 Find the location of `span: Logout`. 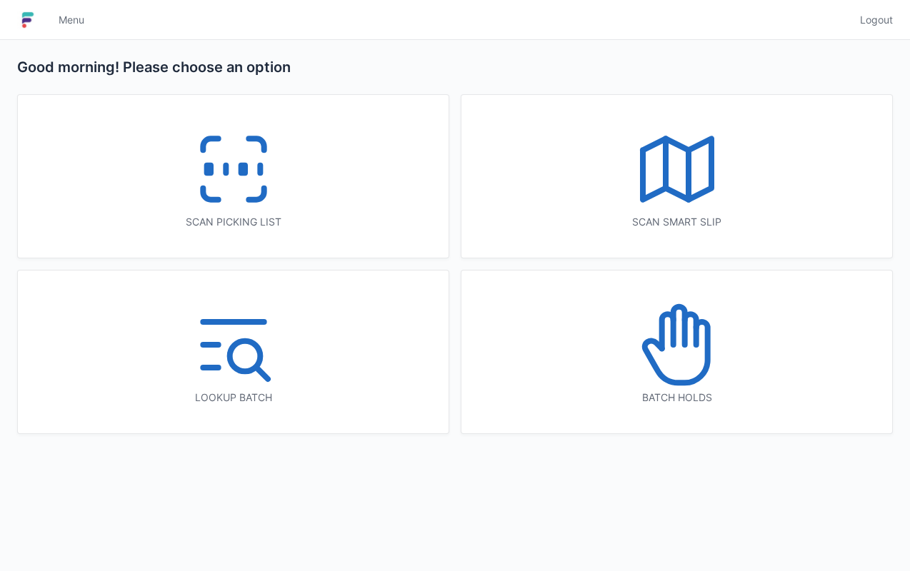

span: Logout is located at coordinates (877, 20).